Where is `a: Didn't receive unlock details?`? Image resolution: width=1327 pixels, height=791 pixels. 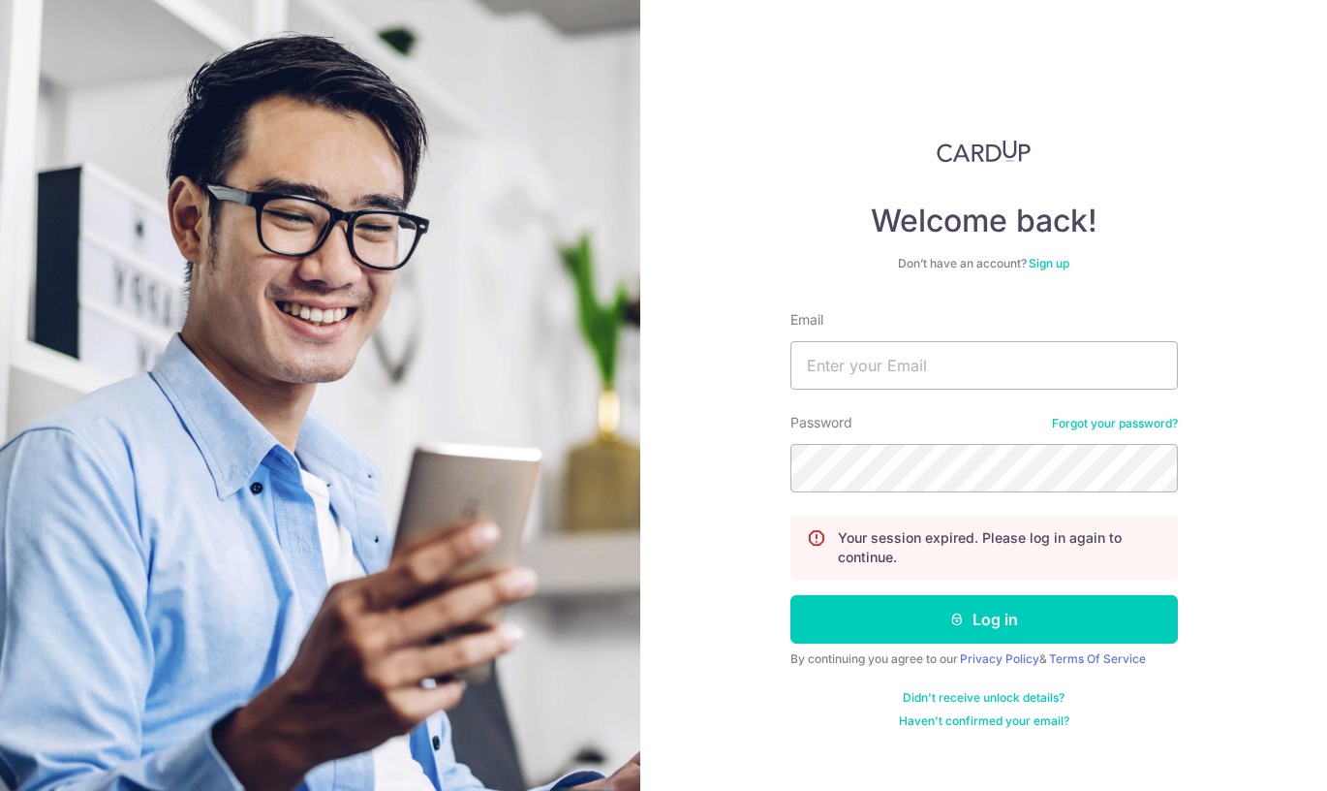
a: Didn't receive unlock details? is located at coordinates (983, 698).